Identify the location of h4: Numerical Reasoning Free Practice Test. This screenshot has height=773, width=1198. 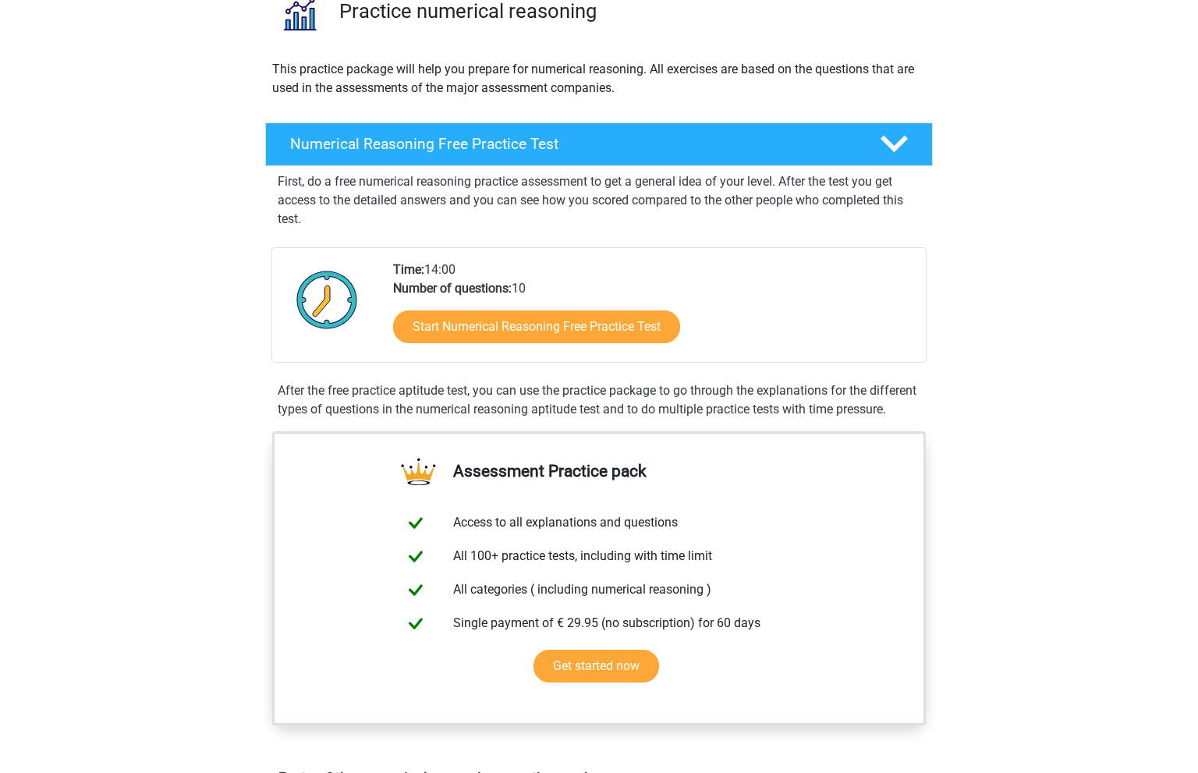
(572, 143).